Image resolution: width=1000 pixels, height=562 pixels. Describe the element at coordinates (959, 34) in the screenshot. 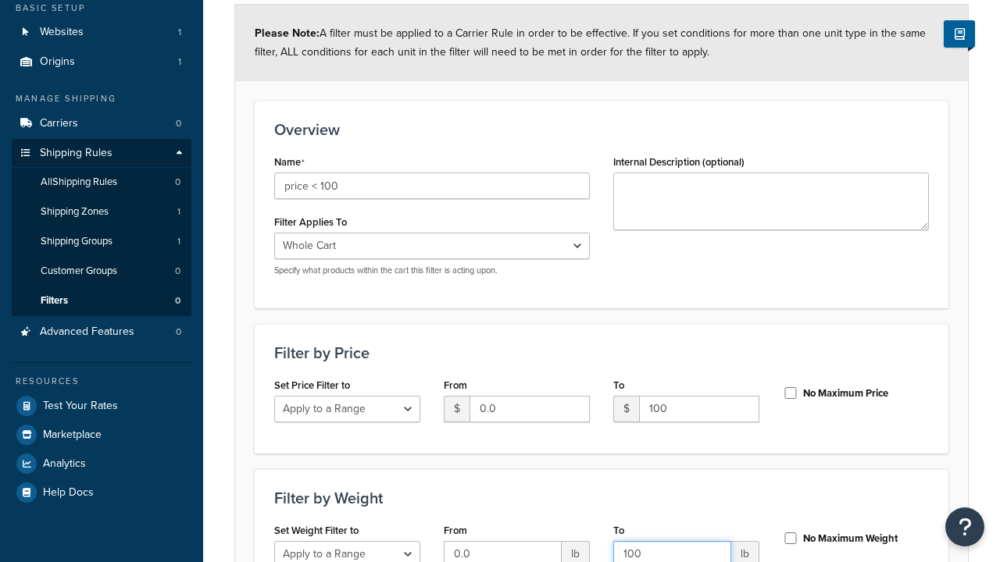

I see `button: Show Help Docs` at that location.